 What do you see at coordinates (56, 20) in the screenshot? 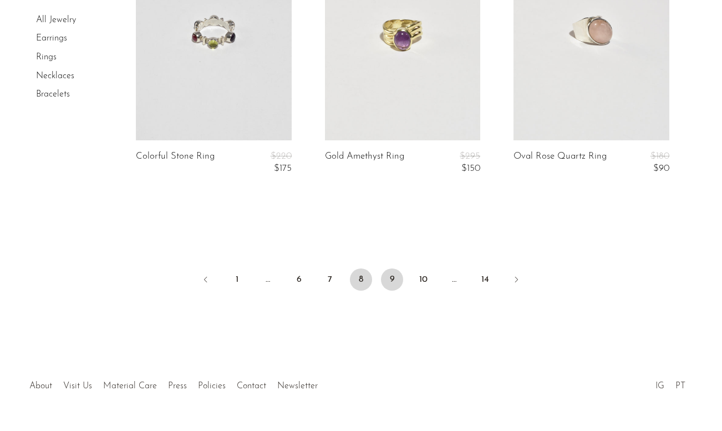
I see `a: All Jewelry` at bounding box center [56, 20].